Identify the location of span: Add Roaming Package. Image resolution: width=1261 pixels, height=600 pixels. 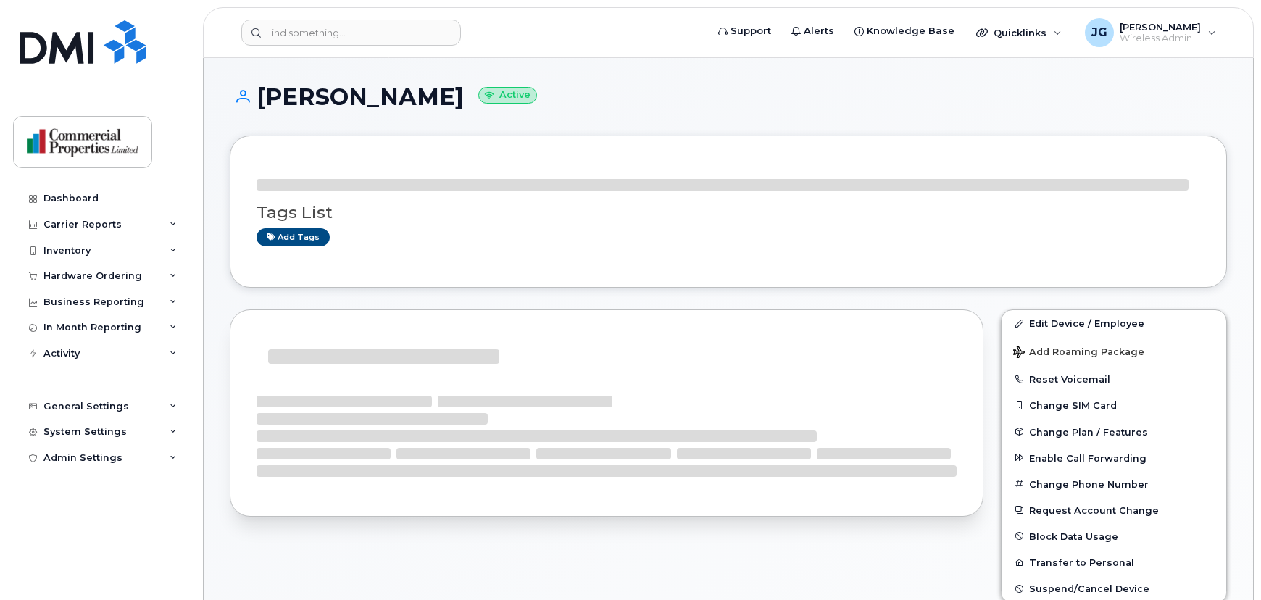
(1078, 353).